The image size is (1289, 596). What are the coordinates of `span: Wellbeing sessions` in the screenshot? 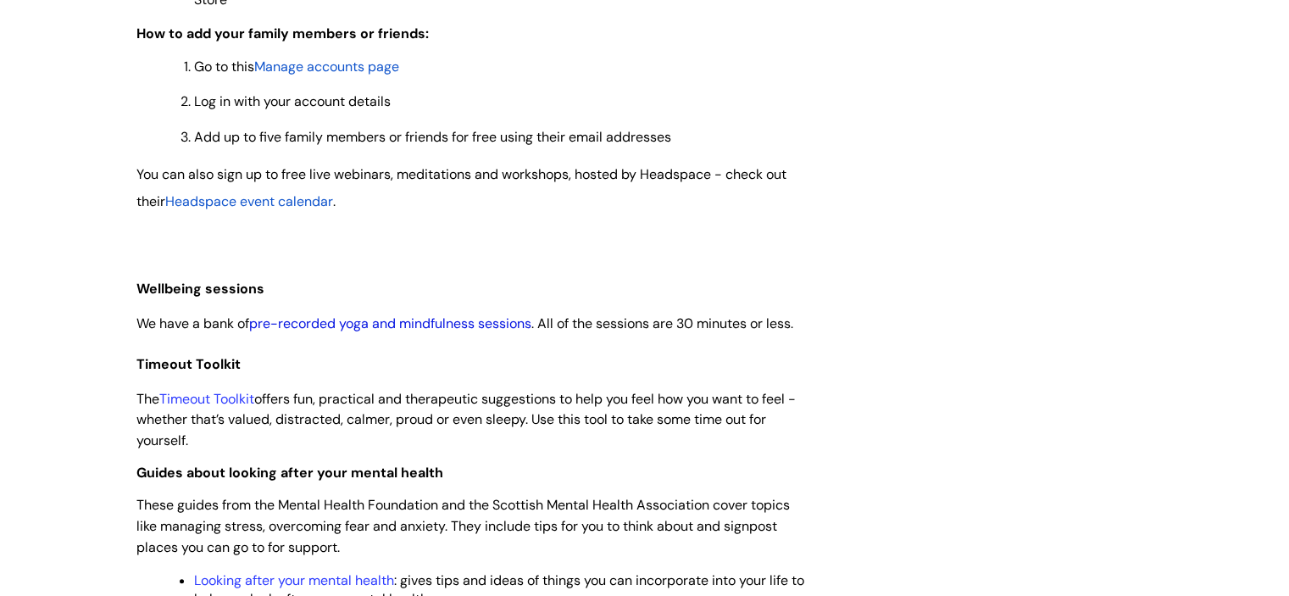 It's located at (200, 288).